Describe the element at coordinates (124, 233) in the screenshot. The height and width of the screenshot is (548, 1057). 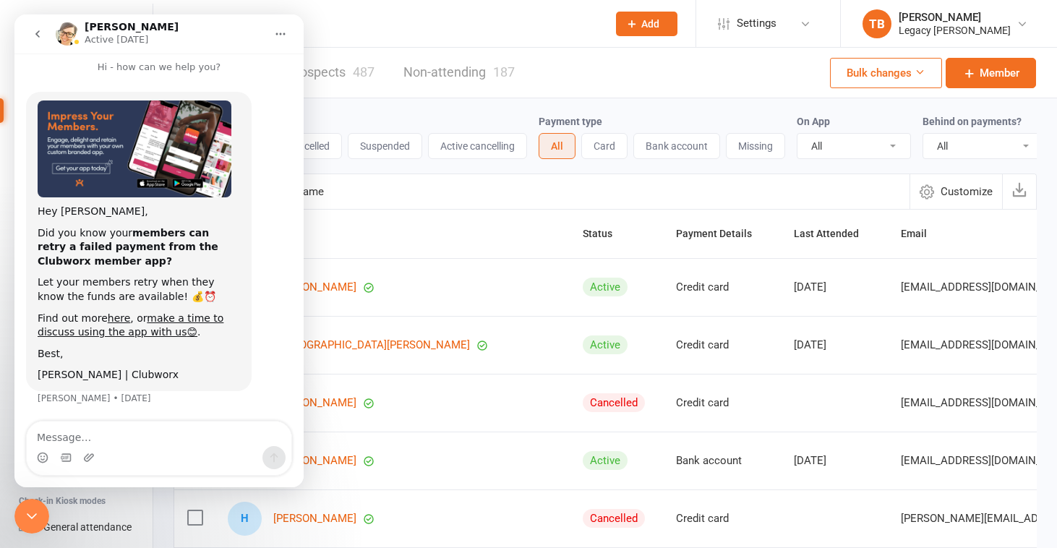
I see `div: Did you know your` at that location.